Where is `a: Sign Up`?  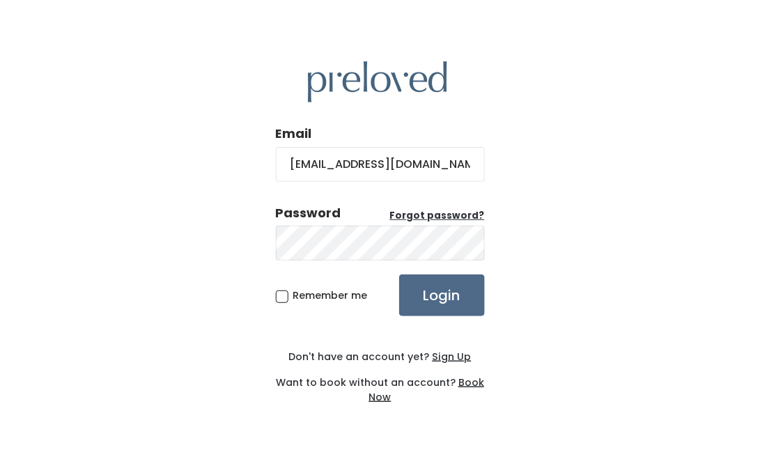
a: Sign Up is located at coordinates (451, 357).